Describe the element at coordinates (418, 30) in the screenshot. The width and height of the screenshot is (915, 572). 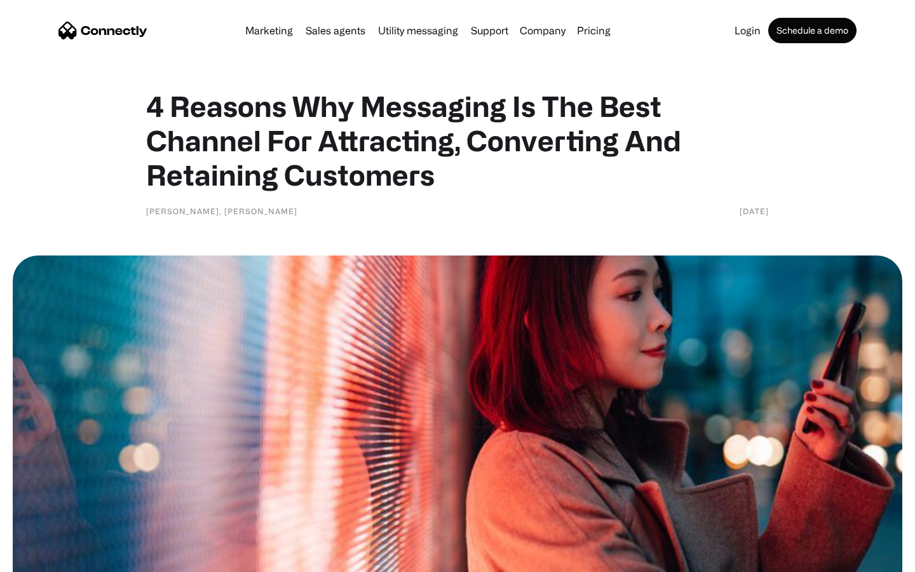
I see `a: Utility messaging` at that location.